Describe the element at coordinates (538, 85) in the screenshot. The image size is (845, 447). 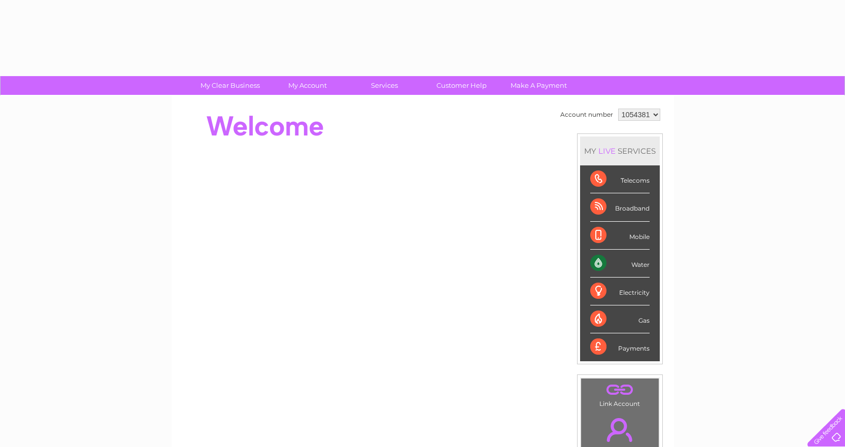
I see `a: Make A Payment` at that location.